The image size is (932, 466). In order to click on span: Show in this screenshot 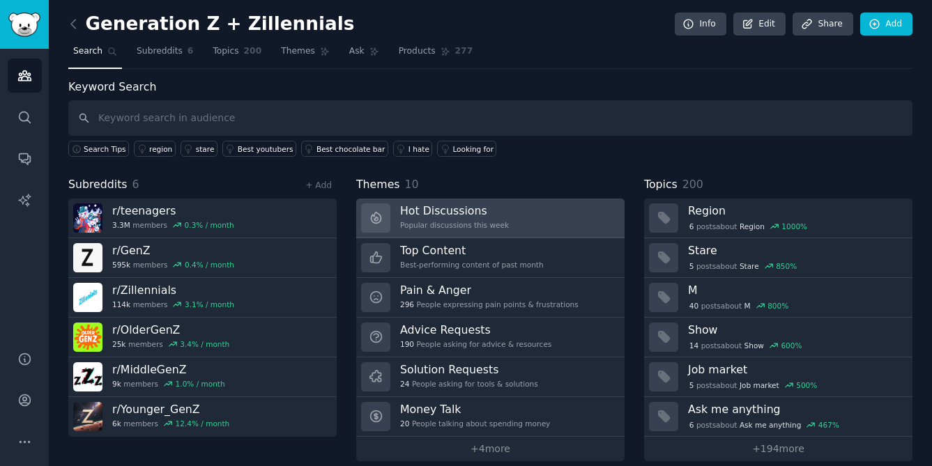, I will do `click(754, 346)`.